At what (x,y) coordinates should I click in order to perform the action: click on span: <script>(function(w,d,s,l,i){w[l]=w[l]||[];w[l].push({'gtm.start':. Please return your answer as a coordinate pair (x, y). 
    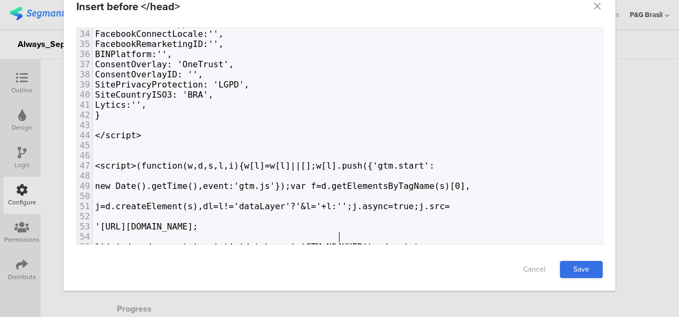
    Looking at the image, I should click on (265, 165).